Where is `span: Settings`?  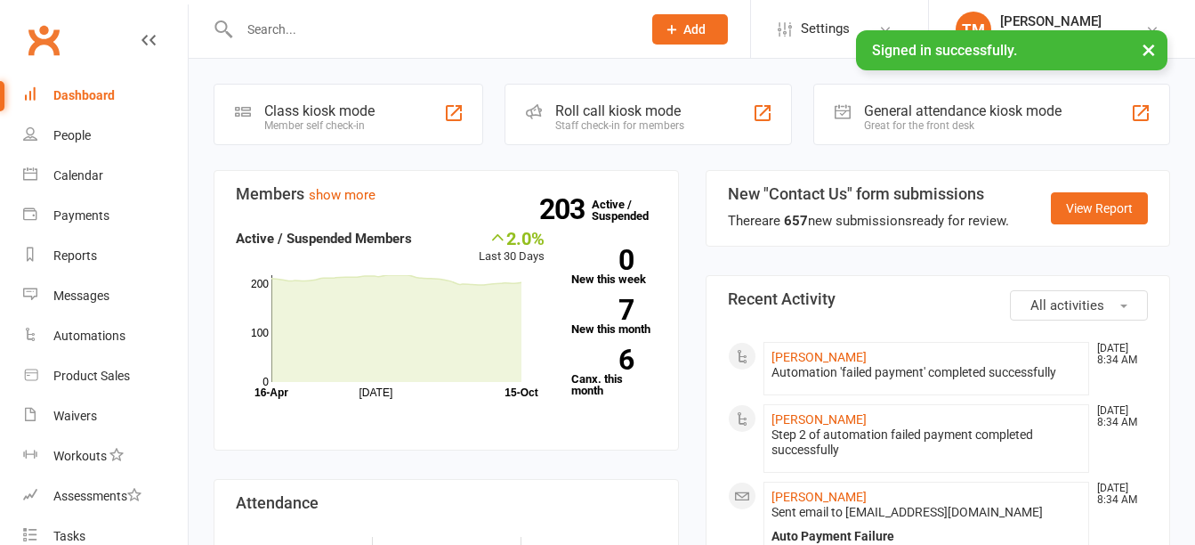 span: Settings is located at coordinates (825, 28).